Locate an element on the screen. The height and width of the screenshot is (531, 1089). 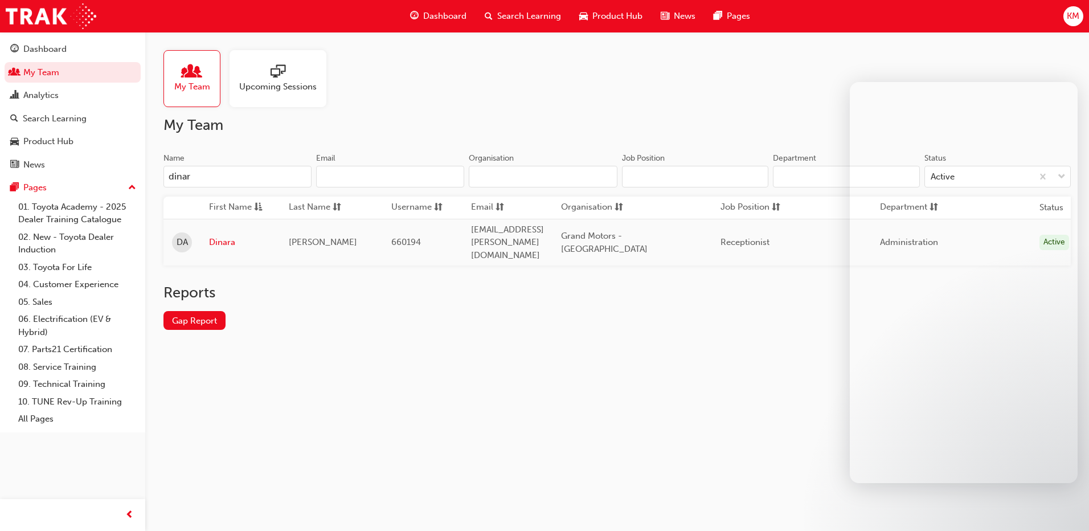
button: Usernamesorting-icon is located at coordinates (423, 207).